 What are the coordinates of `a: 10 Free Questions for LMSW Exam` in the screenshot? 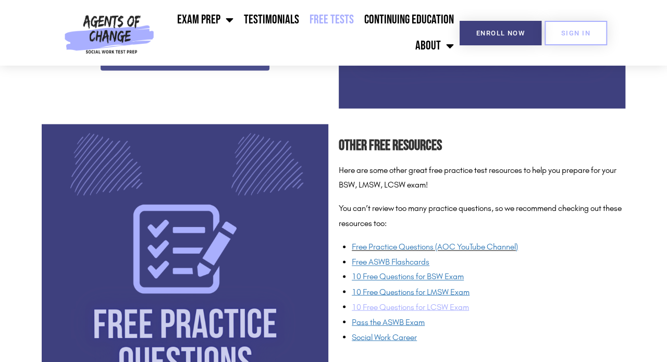 It's located at (410, 291).